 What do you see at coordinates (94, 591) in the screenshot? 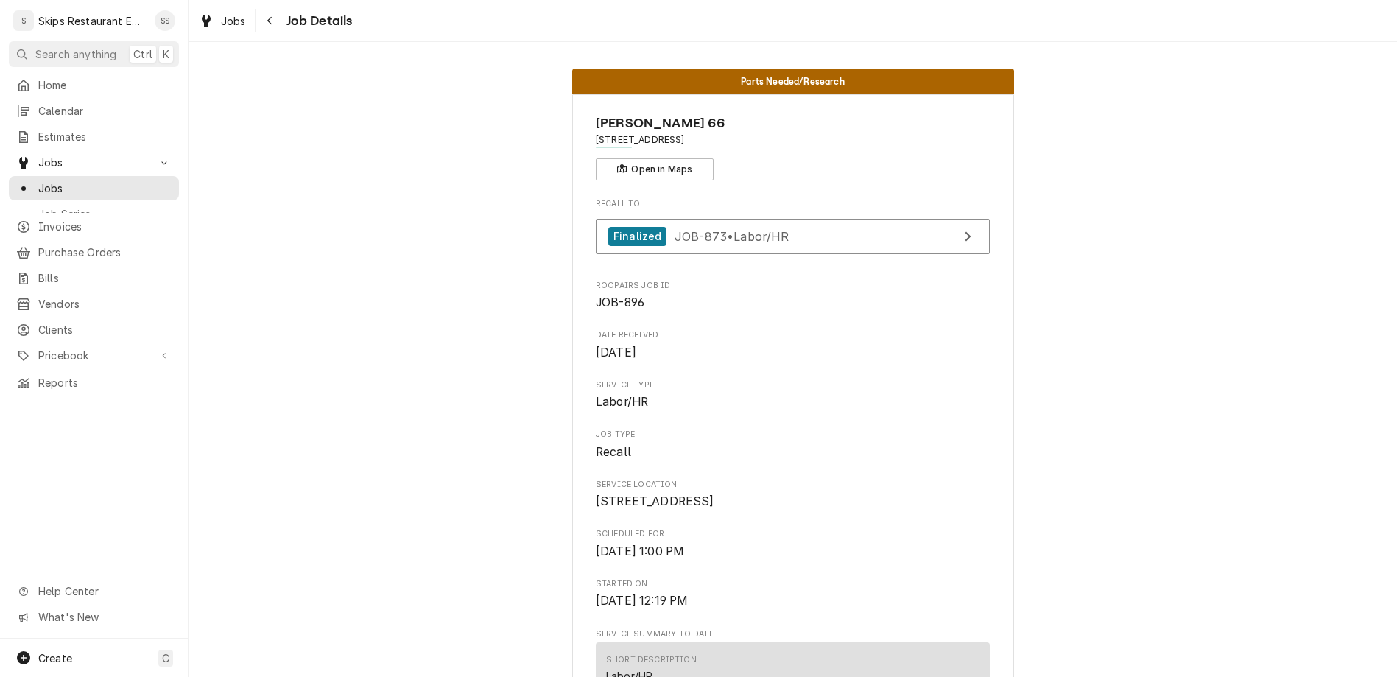
I see `a: Go to Help Center` at bounding box center [94, 591].